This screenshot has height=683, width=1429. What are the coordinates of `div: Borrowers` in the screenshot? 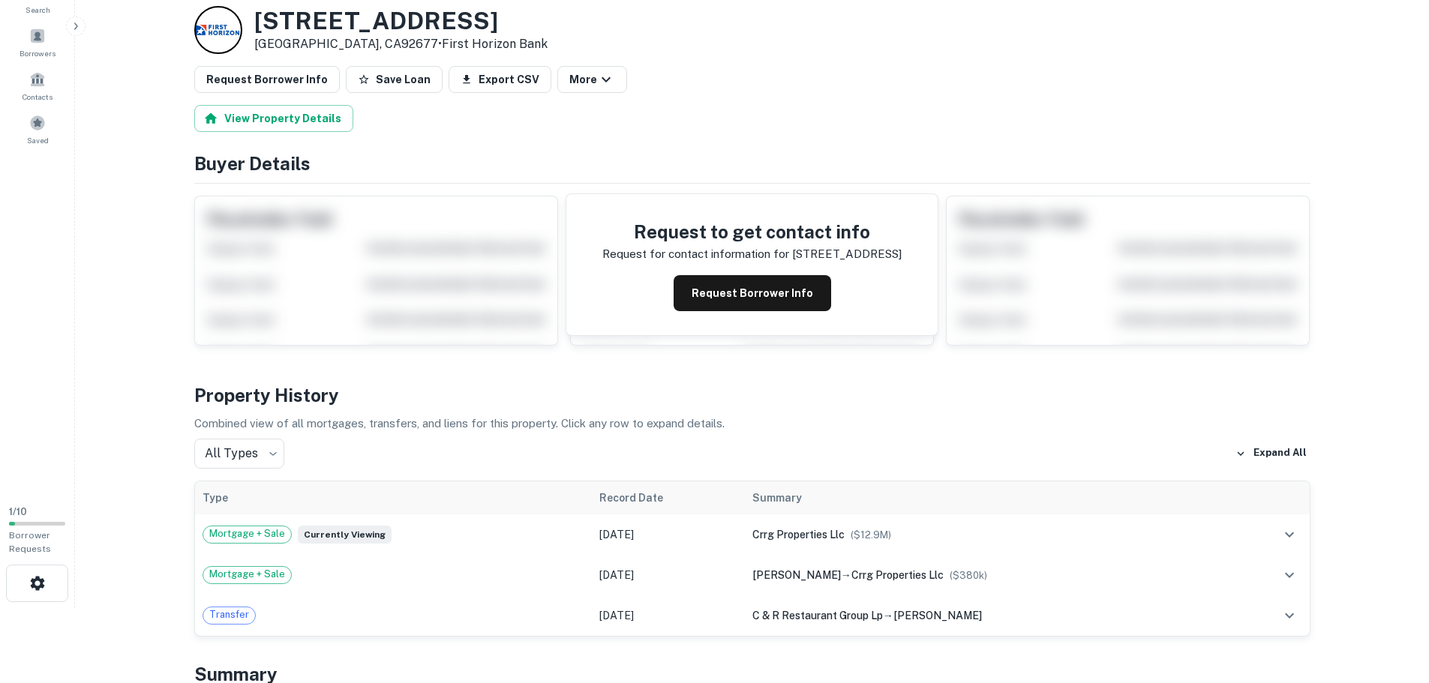 It's located at (38, 42).